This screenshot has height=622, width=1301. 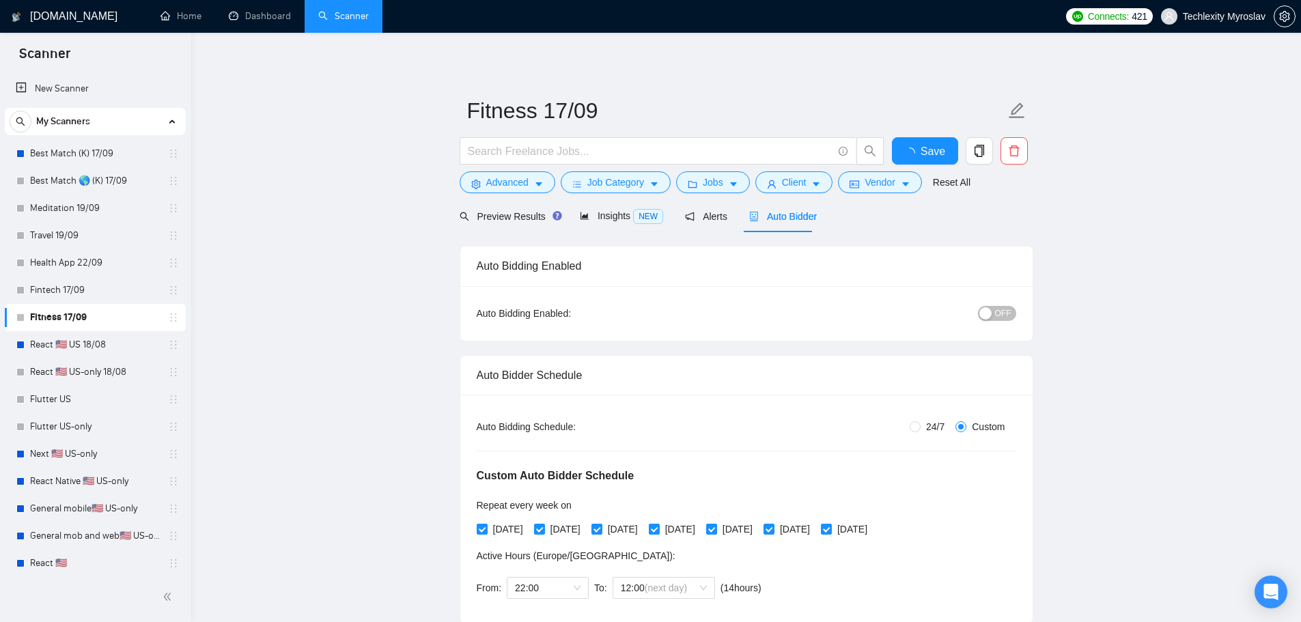 I want to click on button: delete, so click(x=1014, y=151).